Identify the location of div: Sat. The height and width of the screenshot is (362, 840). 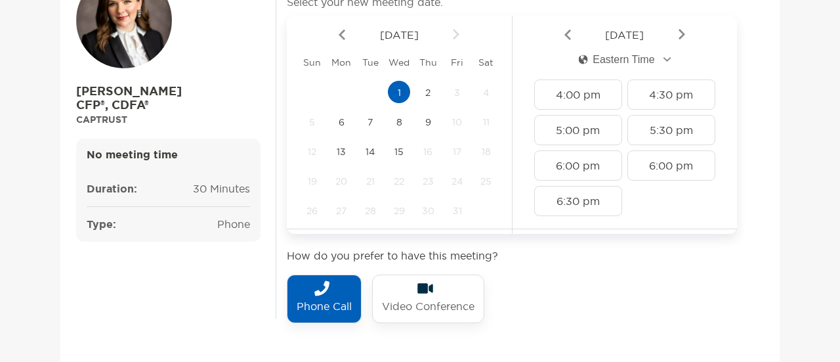
(486, 62).